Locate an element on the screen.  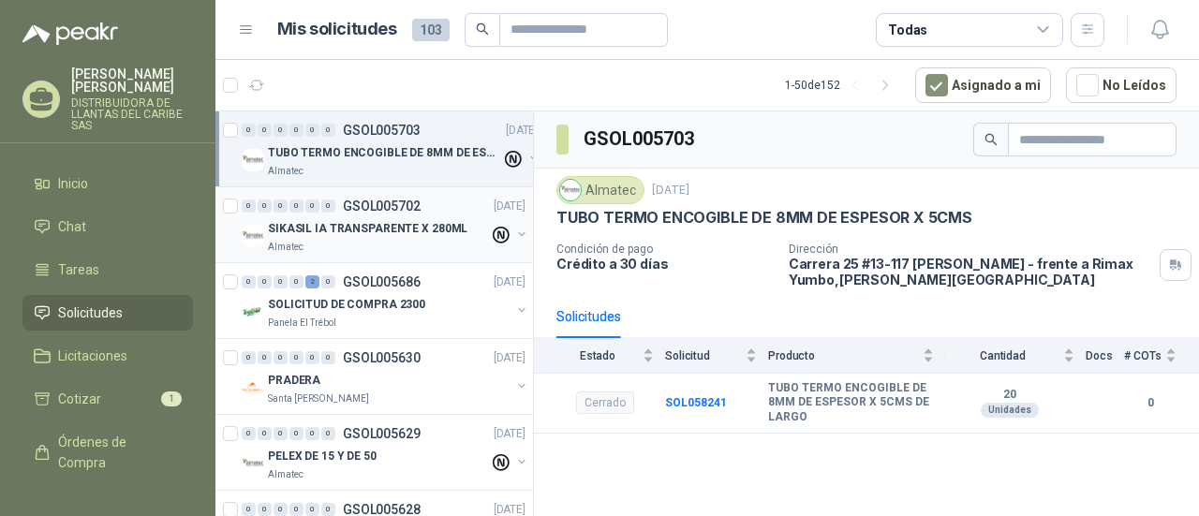
span: Tareas is located at coordinates (79, 270).